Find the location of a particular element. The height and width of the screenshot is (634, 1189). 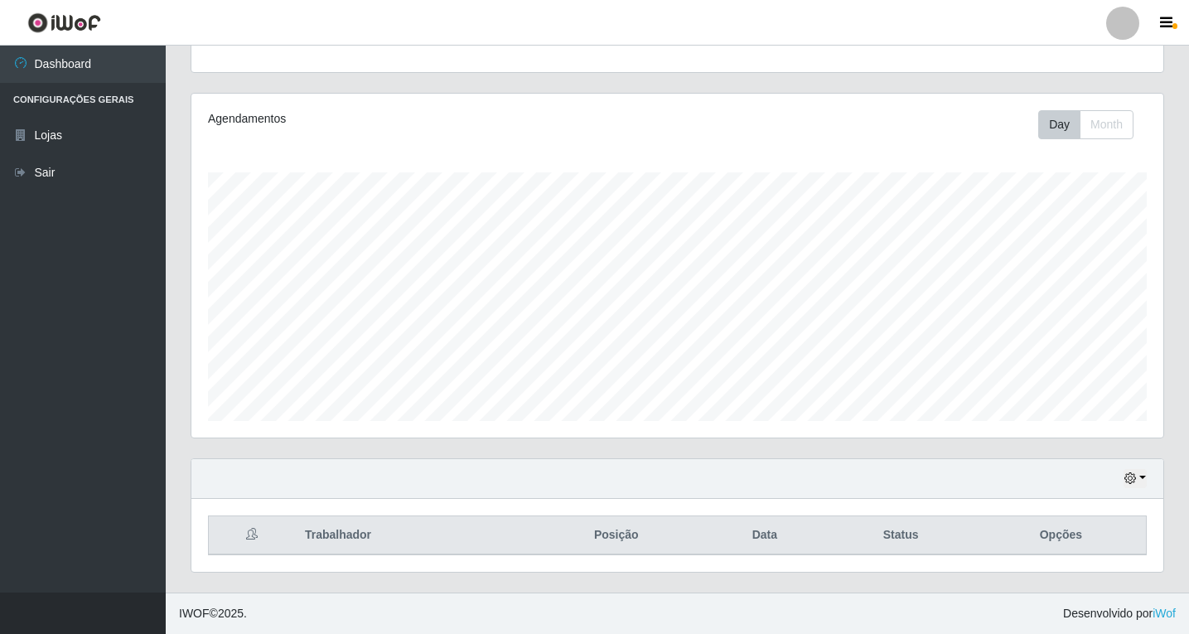

span: IWOF is located at coordinates (194, 613).